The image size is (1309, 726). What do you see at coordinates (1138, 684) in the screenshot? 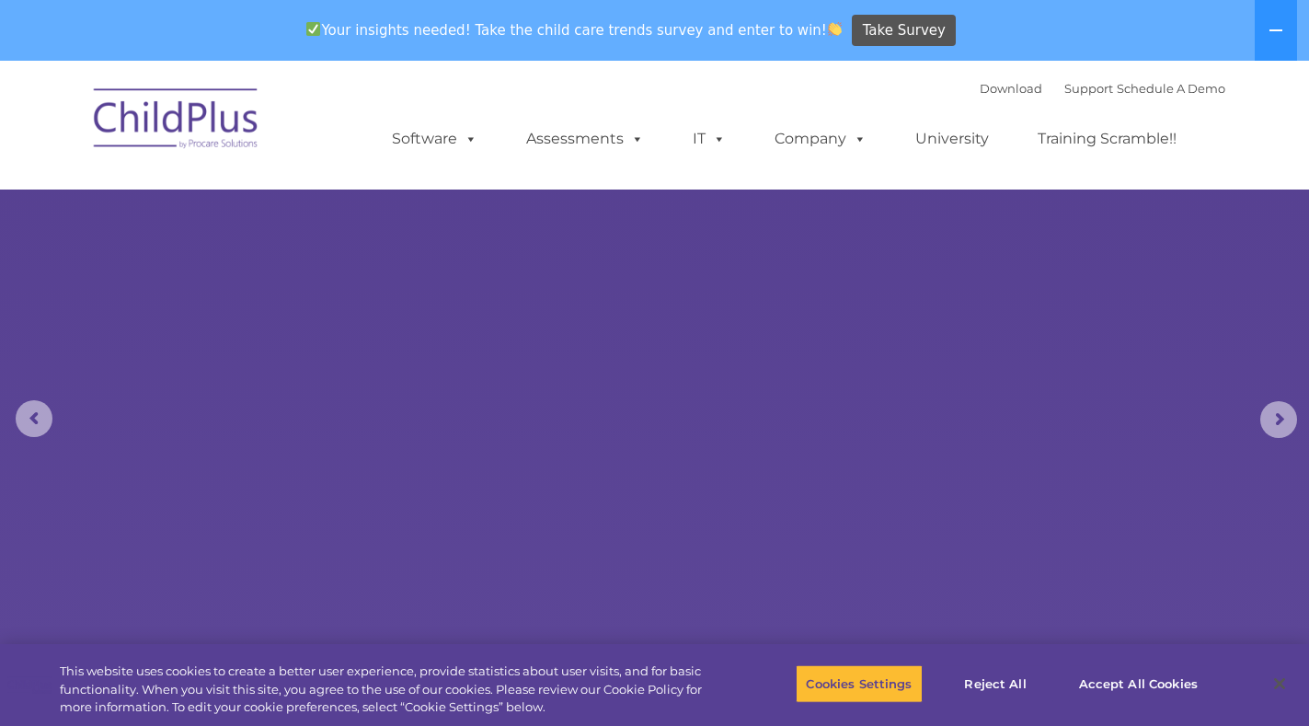
I see `button: Accept All Cookies` at bounding box center [1138, 684].